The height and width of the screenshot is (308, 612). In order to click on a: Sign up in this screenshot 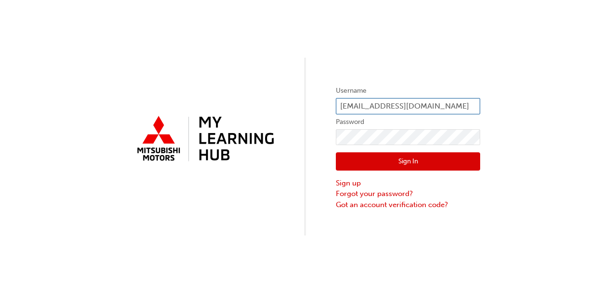, I will do `click(408, 183)`.